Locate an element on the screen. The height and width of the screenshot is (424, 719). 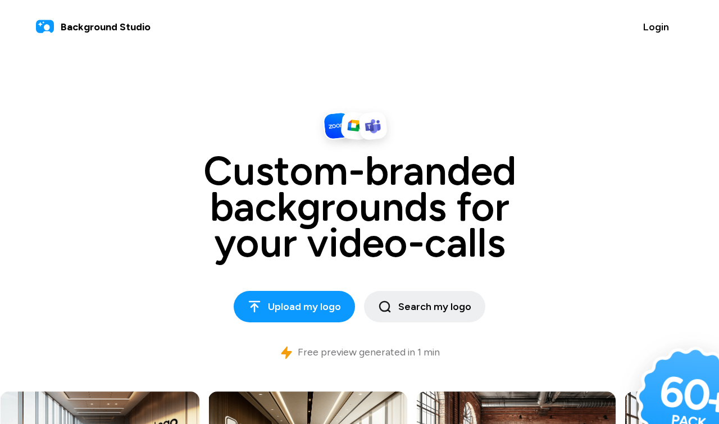
button: Upload my logo is located at coordinates (294, 307).